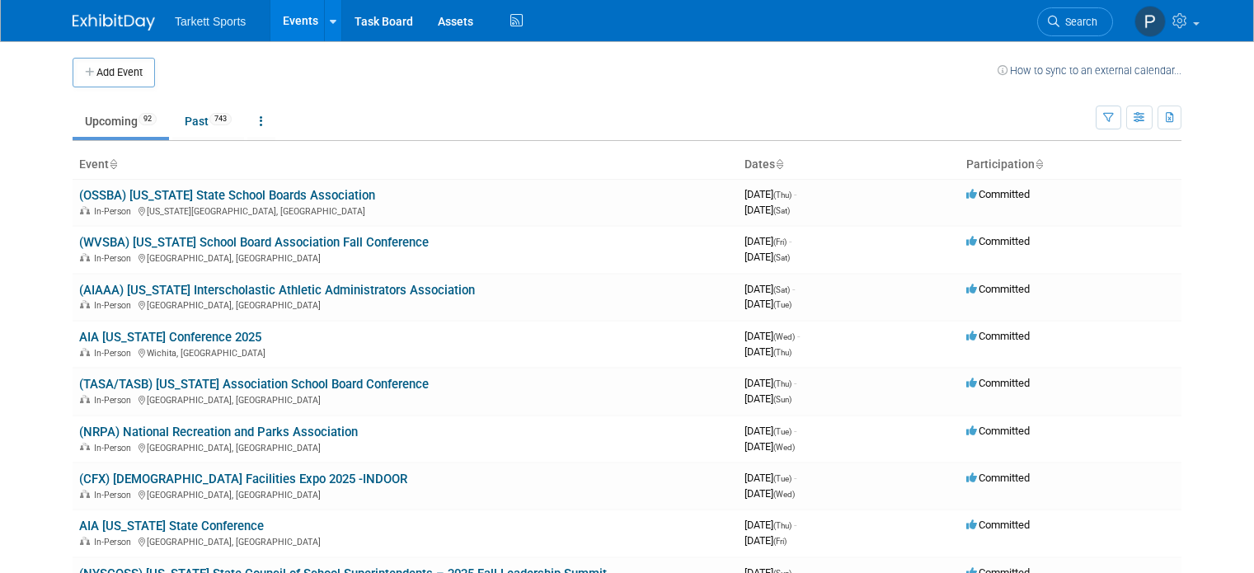 The image size is (1254, 573). I want to click on span: Tarkett Sports, so click(210, 21).